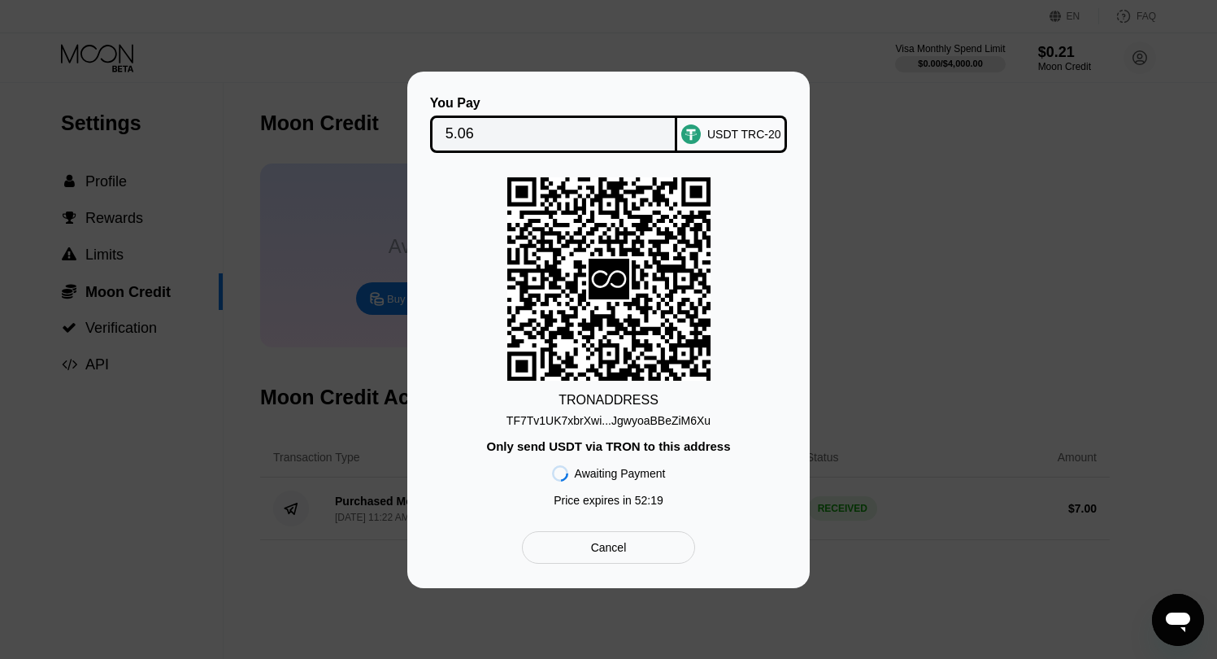 The height and width of the screenshot is (659, 1217). Describe the element at coordinates (608, 446) in the screenshot. I see `div: Only send USDT via TRON to this address` at that location.